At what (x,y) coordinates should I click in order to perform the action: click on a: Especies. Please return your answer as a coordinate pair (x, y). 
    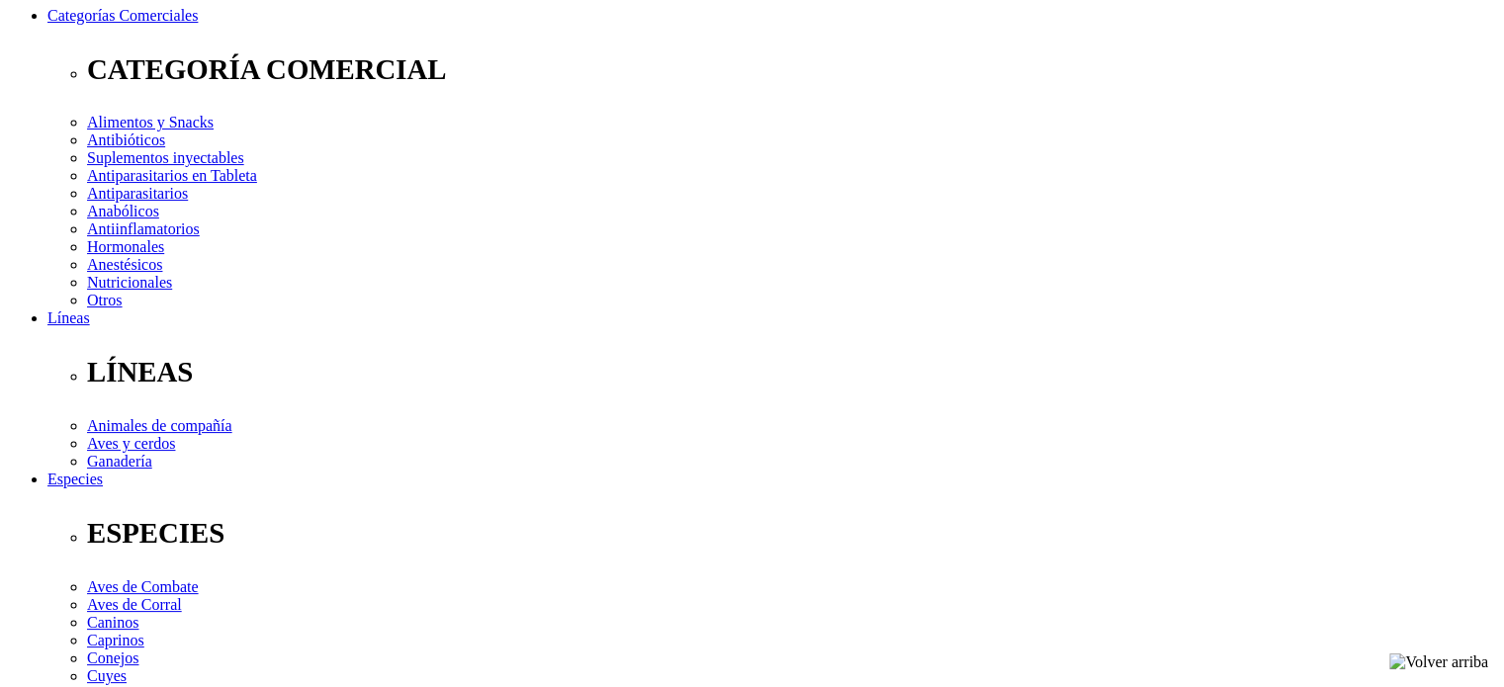
    Looking at the image, I should click on (75, 479).